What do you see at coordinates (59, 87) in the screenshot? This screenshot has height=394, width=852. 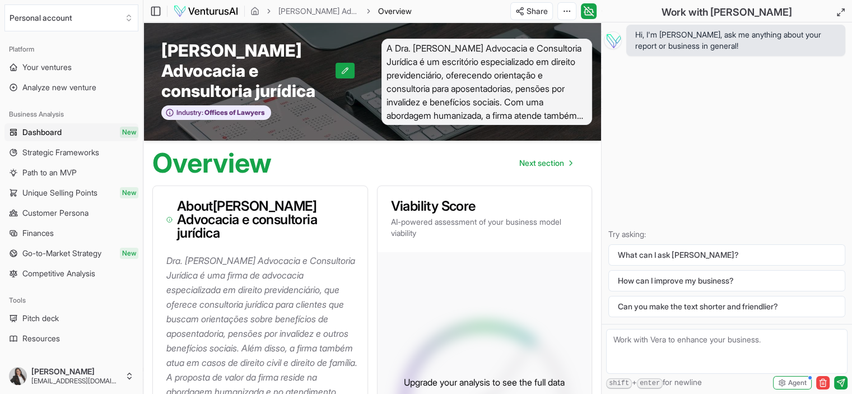 I see `span: Analyze new venture` at bounding box center [59, 87].